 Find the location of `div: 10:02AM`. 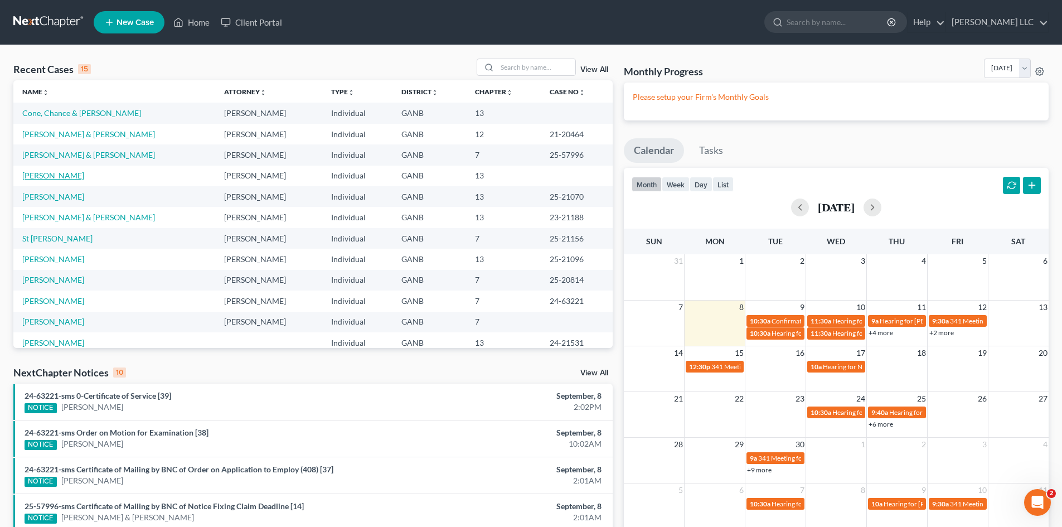

div: 10:02AM is located at coordinates (509, 444).